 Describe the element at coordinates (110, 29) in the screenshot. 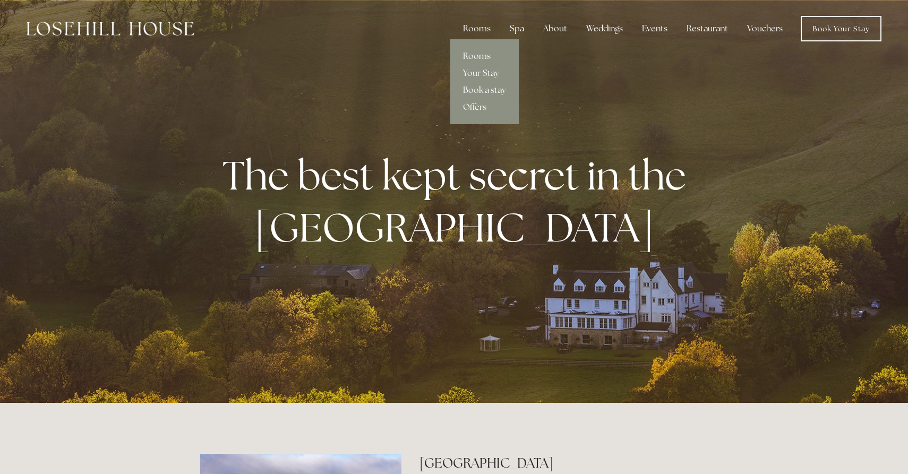

I see `img: Losehill House` at that location.